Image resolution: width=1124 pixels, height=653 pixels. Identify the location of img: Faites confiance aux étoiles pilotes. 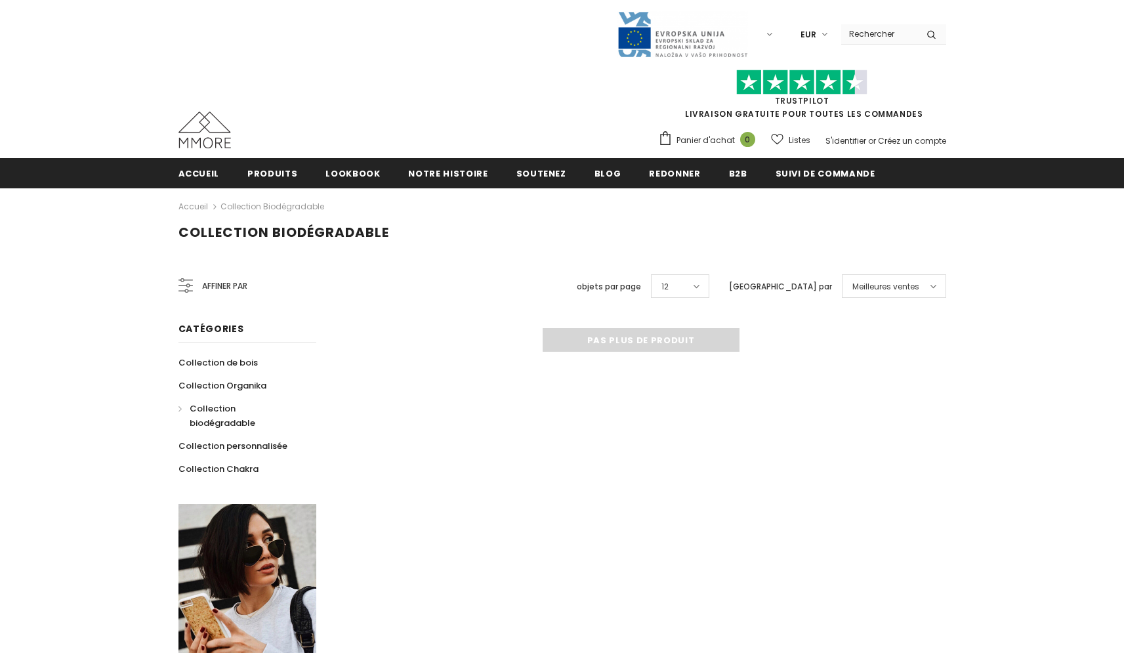
(802, 82).